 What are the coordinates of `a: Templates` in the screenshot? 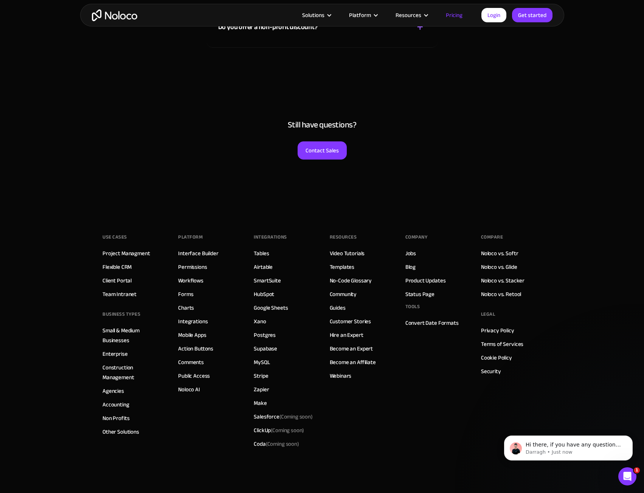 It's located at (342, 267).